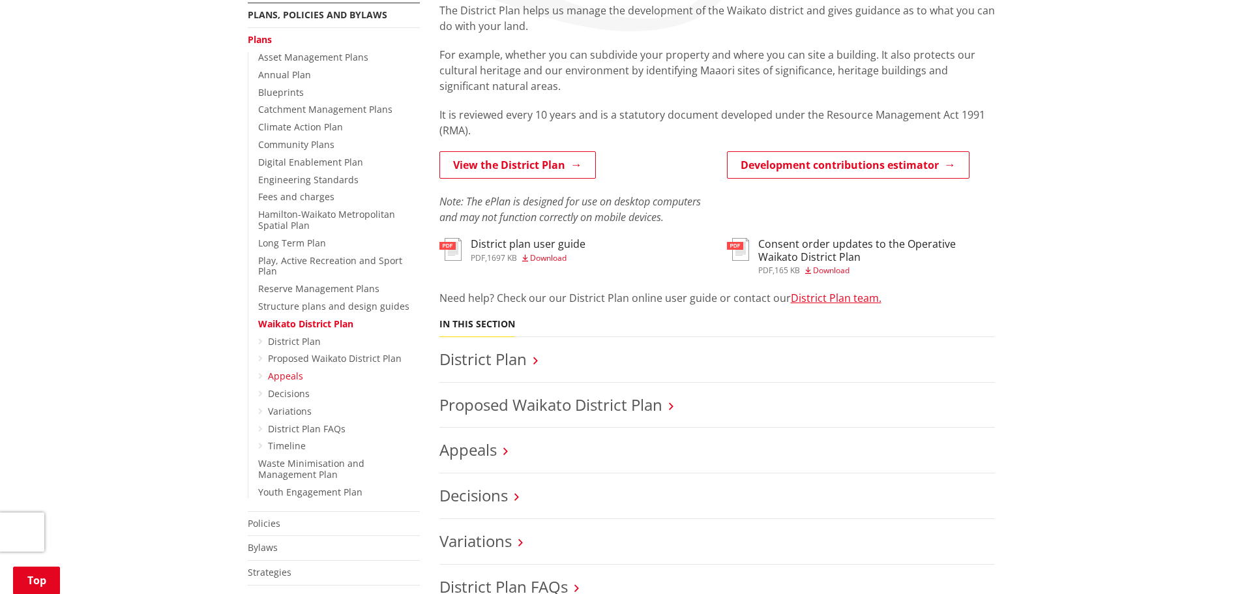 This screenshot has width=1242, height=594. Describe the element at coordinates (502, 258) in the screenshot. I see `span: 1697 KB` at that location.